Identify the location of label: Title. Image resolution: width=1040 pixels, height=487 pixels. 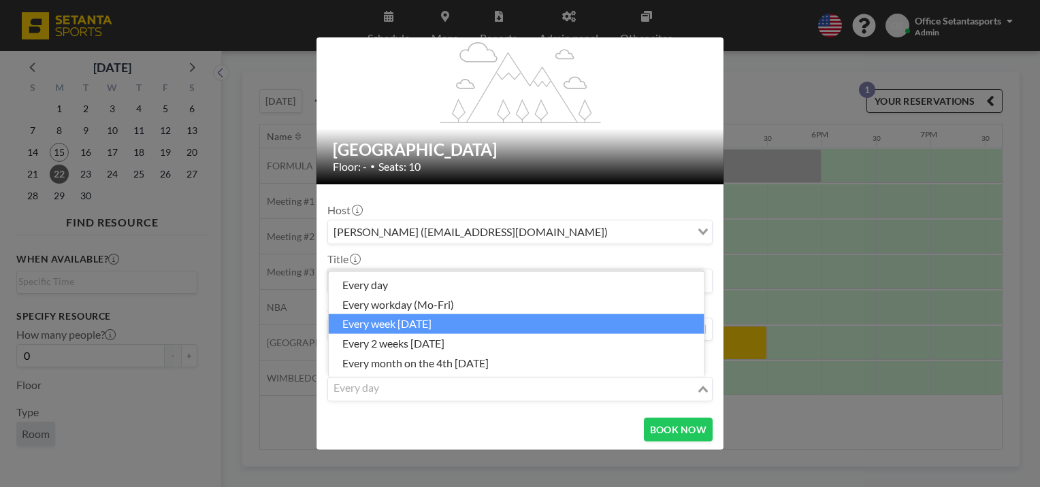
(343, 259).